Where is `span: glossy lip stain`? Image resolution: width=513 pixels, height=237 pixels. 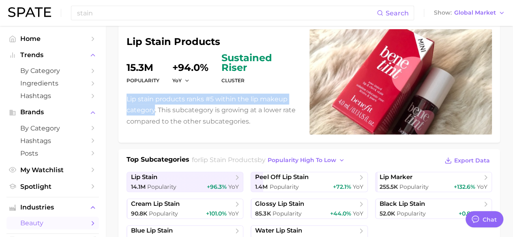
span: glossy lip stain is located at coordinates (279, 204).